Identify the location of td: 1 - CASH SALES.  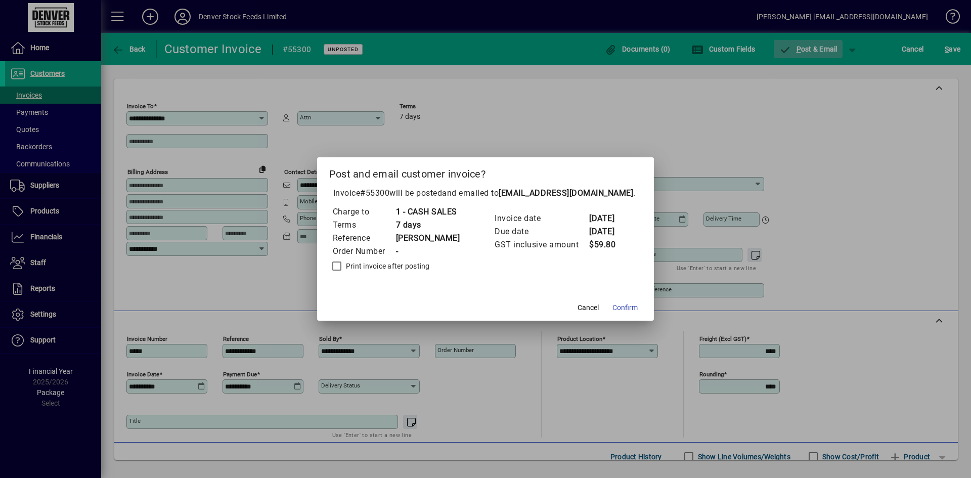
(428, 212).